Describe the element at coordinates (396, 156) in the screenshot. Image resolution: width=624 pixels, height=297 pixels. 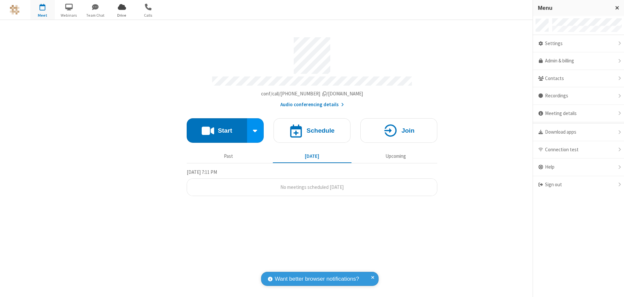
I see `button: Upcoming` at that location.